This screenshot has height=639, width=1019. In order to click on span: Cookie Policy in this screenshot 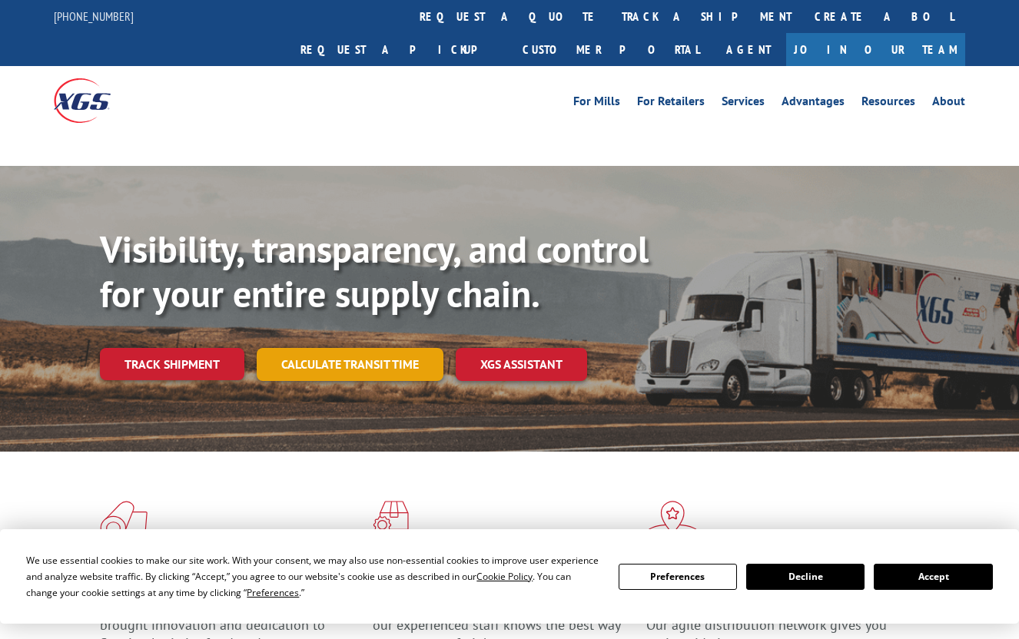, I will do `click(504, 576)`.